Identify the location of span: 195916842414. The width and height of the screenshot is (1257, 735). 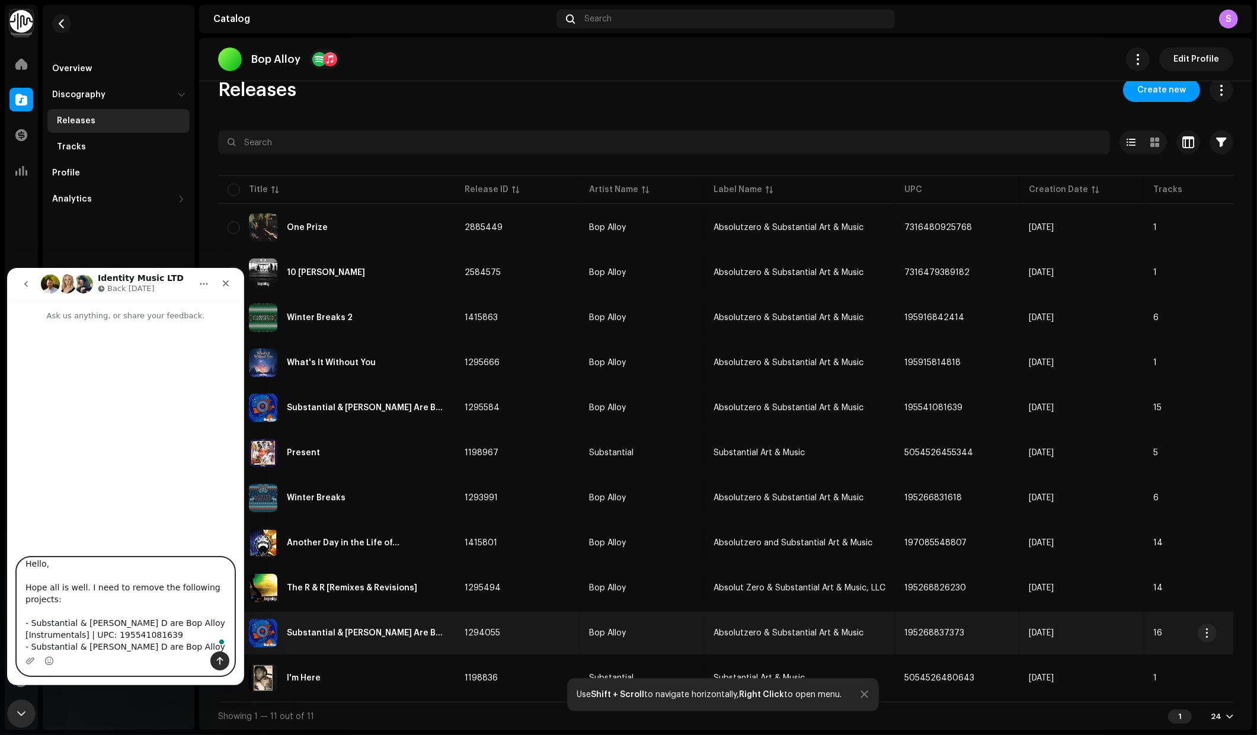
(934, 318).